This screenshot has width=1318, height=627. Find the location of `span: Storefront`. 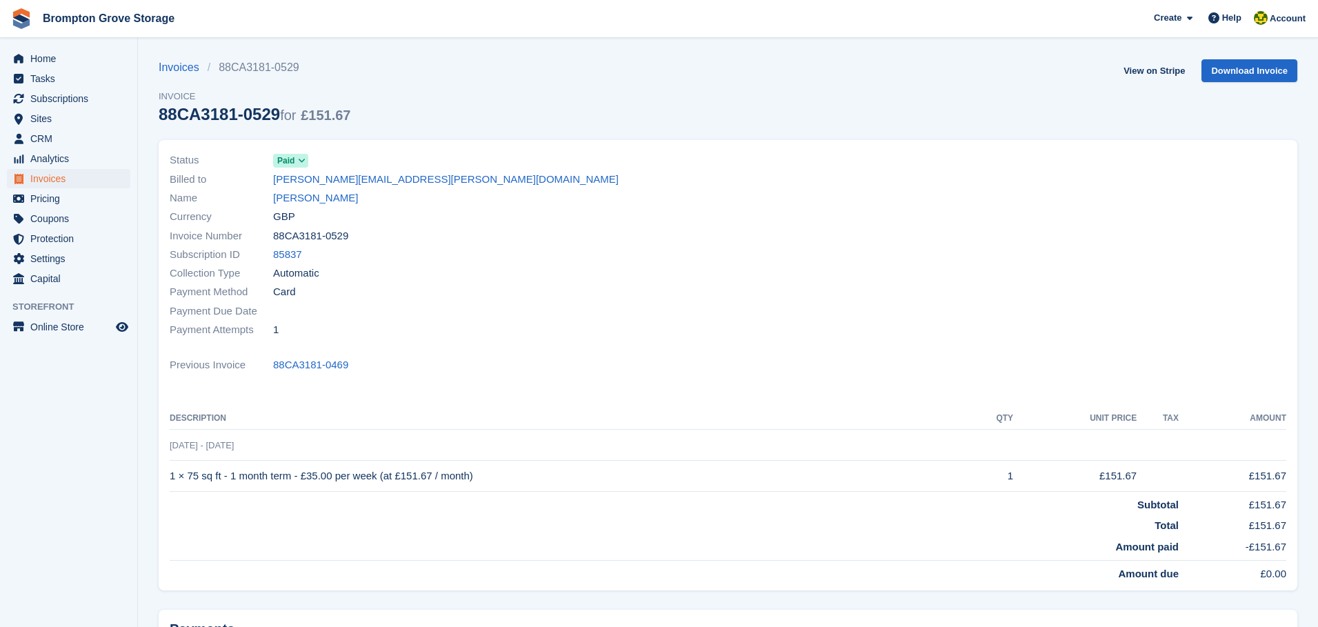

span: Storefront is located at coordinates (74, 307).